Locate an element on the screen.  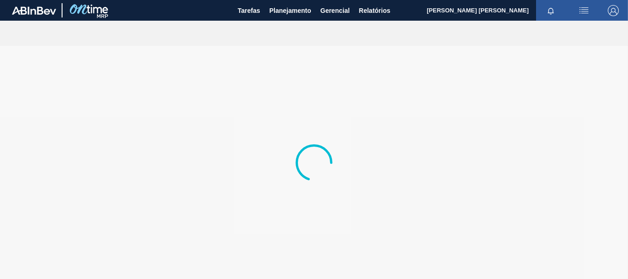
span: Relatórios is located at coordinates (375, 11).